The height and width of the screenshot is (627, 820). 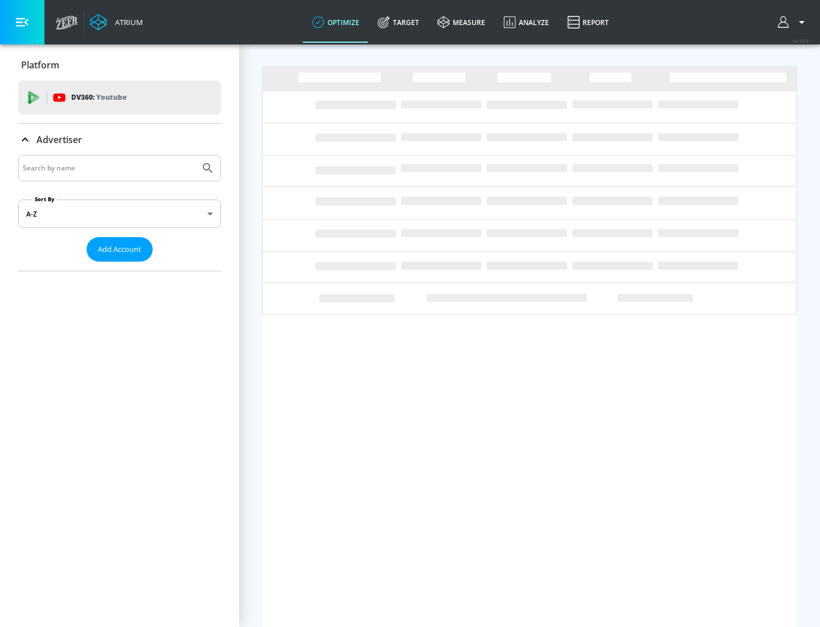 What do you see at coordinates (120, 249) in the screenshot?
I see `span: Add Account` at bounding box center [120, 249].